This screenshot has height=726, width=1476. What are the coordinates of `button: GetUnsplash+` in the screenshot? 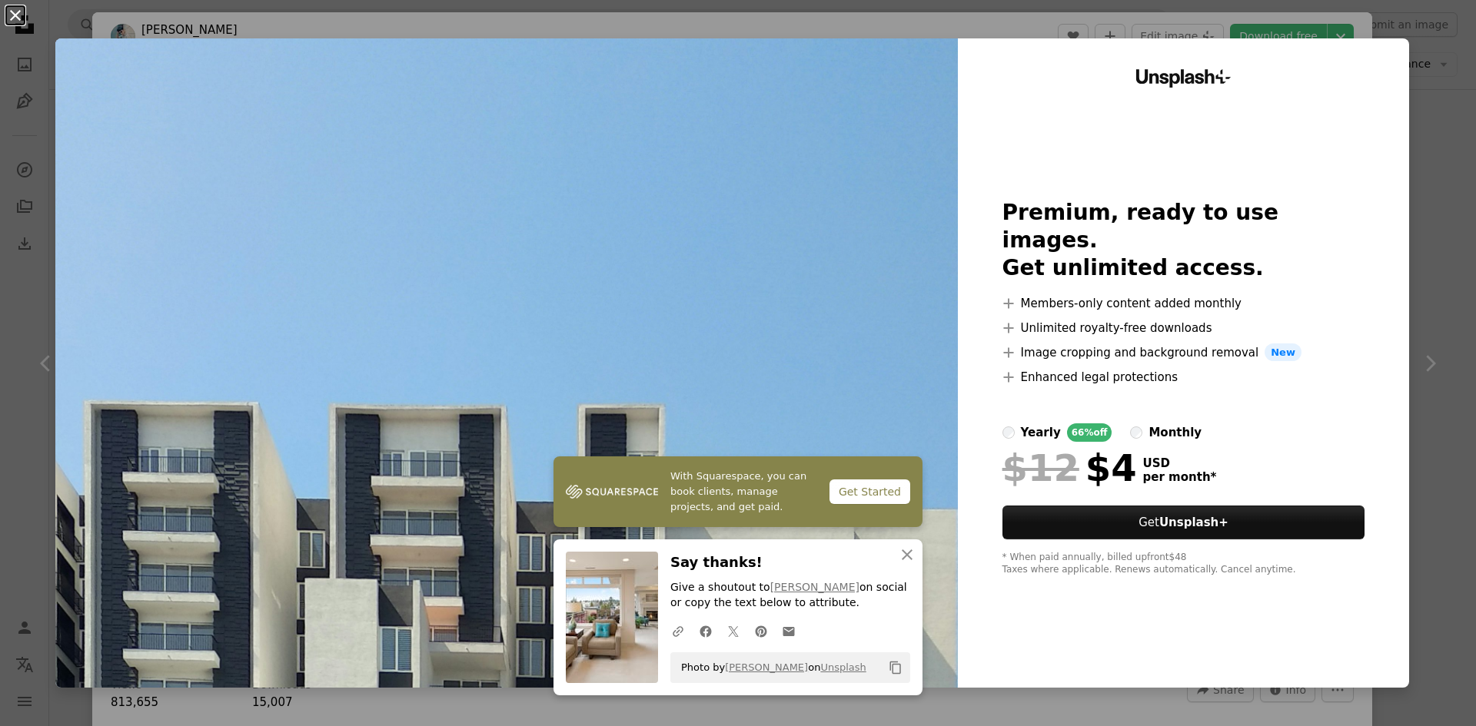 It's located at (1184, 523).